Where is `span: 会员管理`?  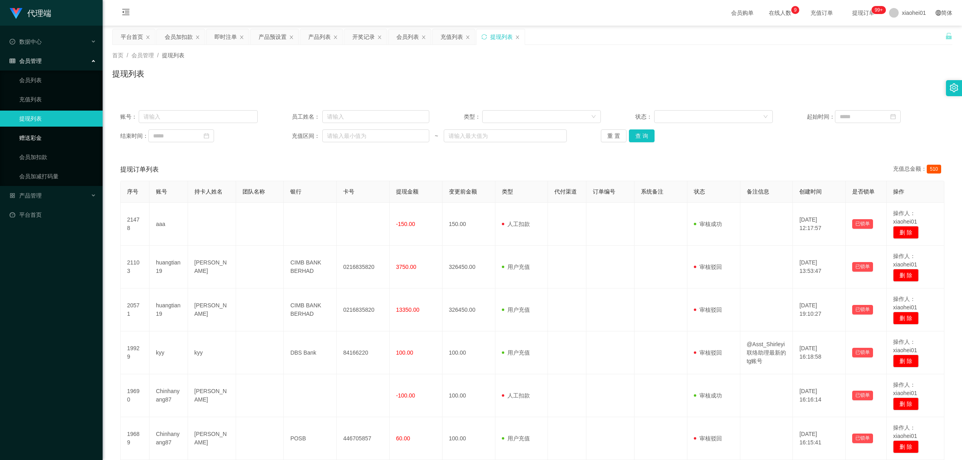
span: 会员管理 is located at coordinates (26, 61).